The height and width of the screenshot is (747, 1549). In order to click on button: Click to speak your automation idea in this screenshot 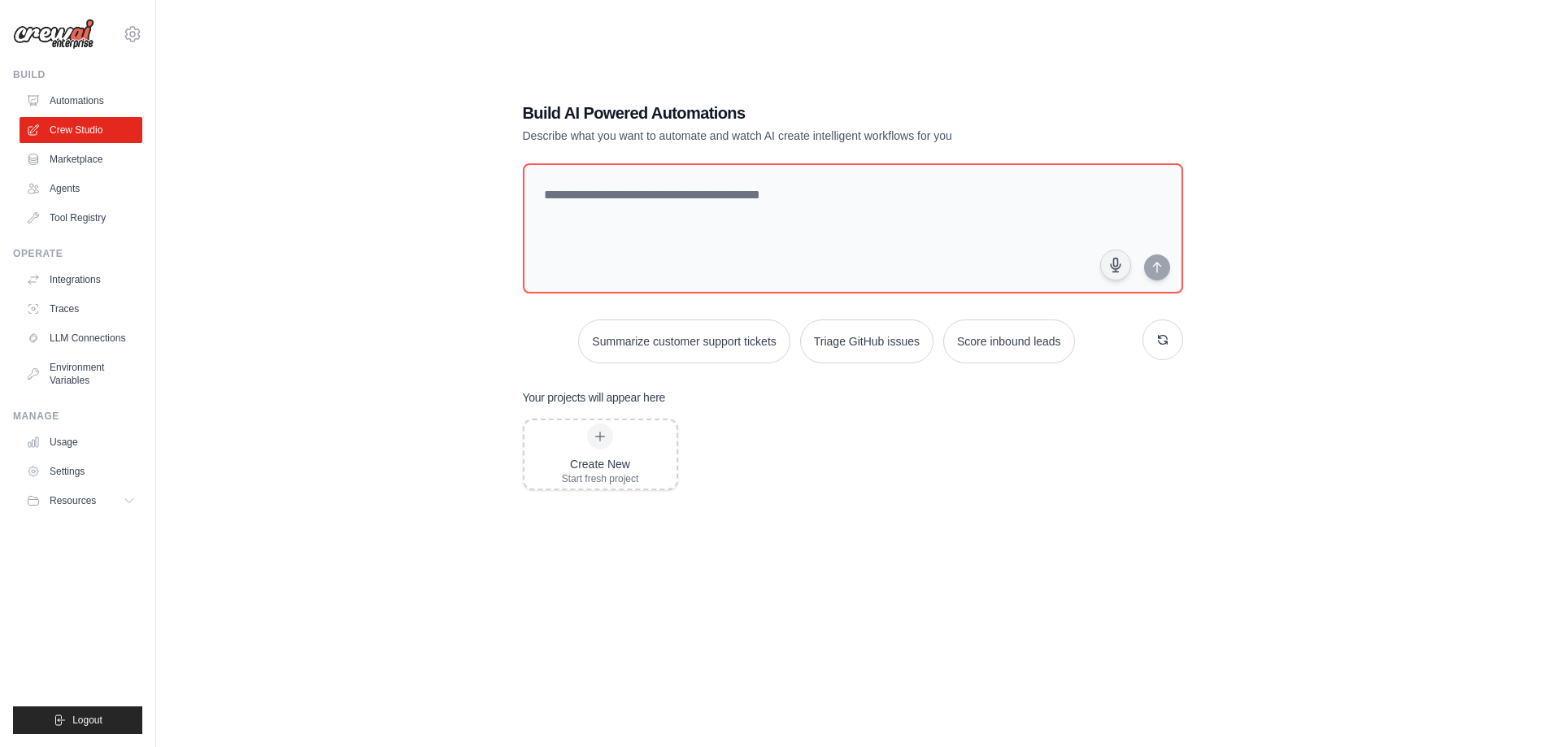, I will do `click(1116, 265)`.